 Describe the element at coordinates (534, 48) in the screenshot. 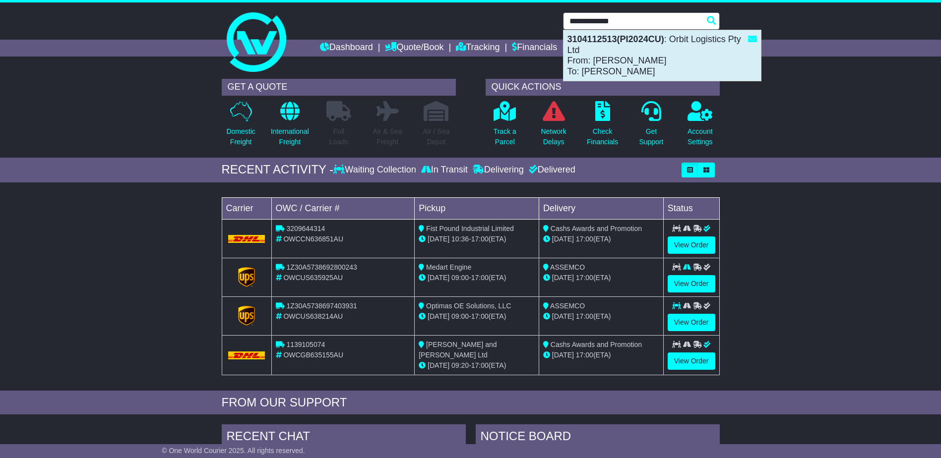

I see `a: Financials` at that location.